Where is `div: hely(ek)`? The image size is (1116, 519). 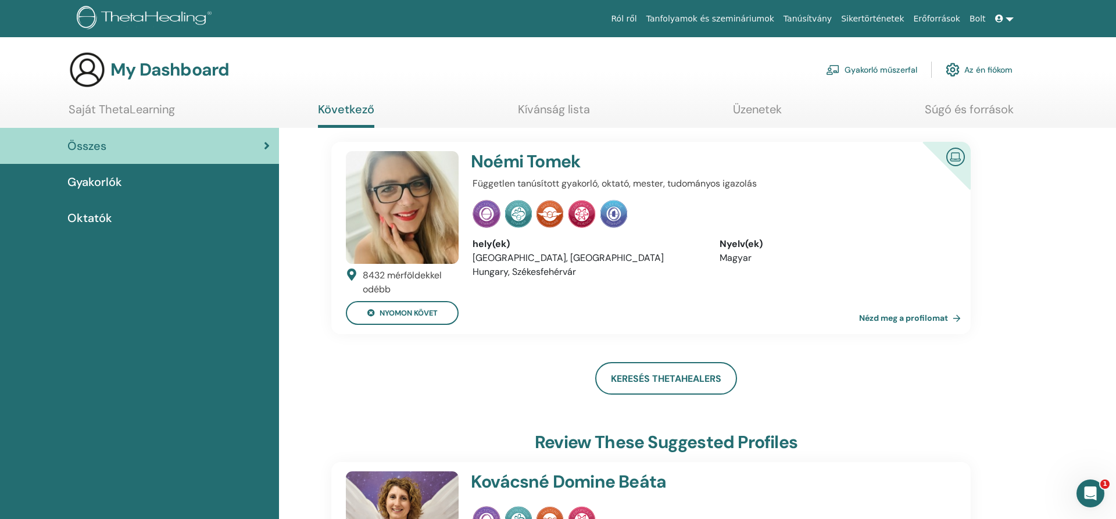 div: hely(ek) is located at coordinates (587, 244).